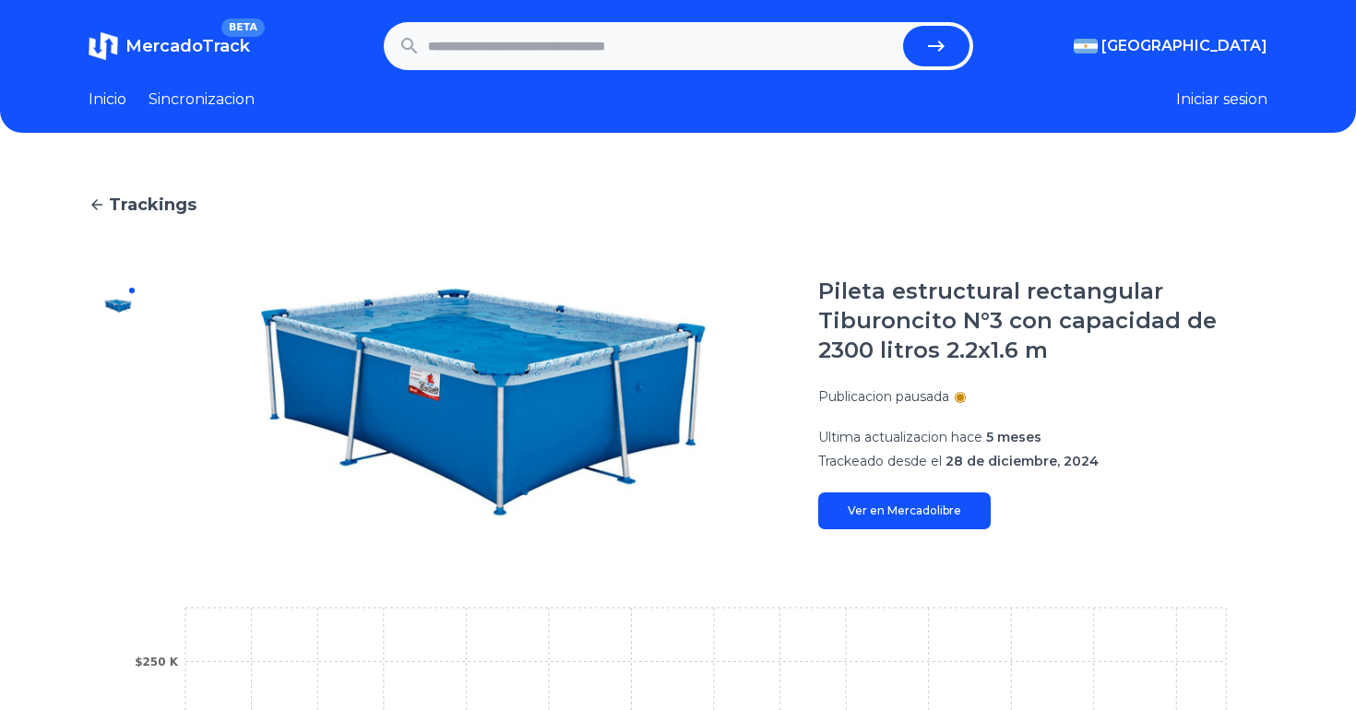 Image resolution: width=1356 pixels, height=710 pixels. I want to click on button: Iniciar sesion, so click(1221, 100).